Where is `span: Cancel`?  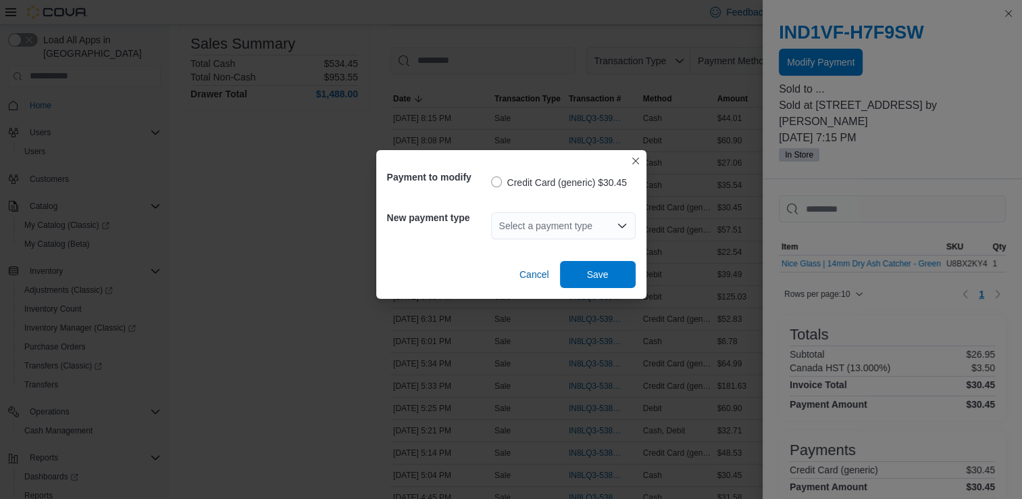
span: Cancel is located at coordinates (535, 274).